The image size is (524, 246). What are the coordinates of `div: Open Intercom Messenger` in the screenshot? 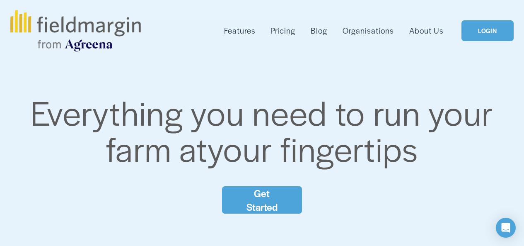 It's located at (506, 228).